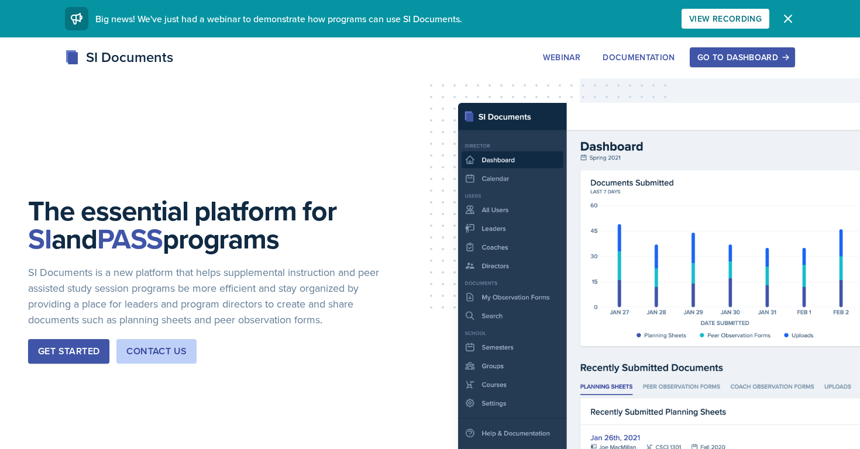 This screenshot has height=449, width=860. What do you see at coordinates (68, 351) in the screenshot?
I see `button: Get Started` at bounding box center [68, 351].